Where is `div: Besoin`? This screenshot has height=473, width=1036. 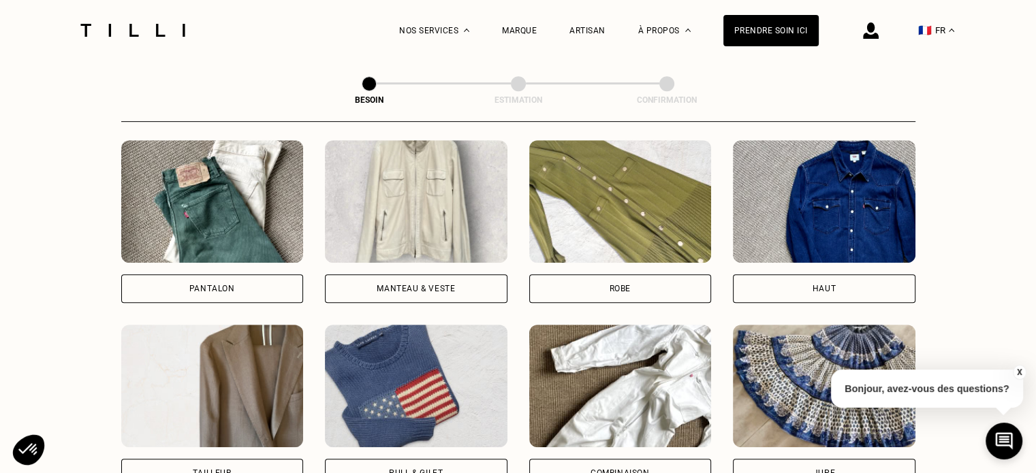
div: Besoin is located at coordinates (369, 100).